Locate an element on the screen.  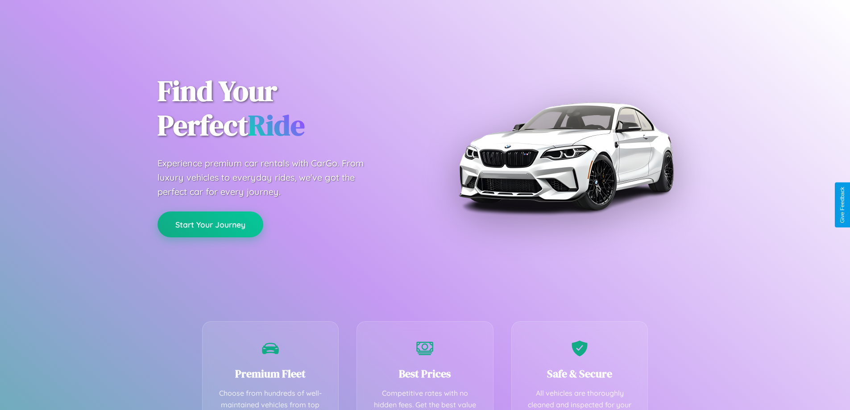
h1: Find Your Perfect is located at coordinates (285, 108).